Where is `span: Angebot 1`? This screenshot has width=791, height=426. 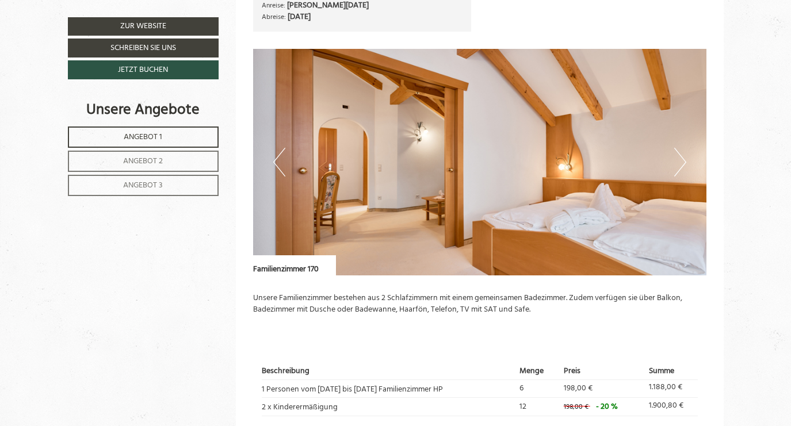
span: Angebot 1 is located at coordinates (143, 137).